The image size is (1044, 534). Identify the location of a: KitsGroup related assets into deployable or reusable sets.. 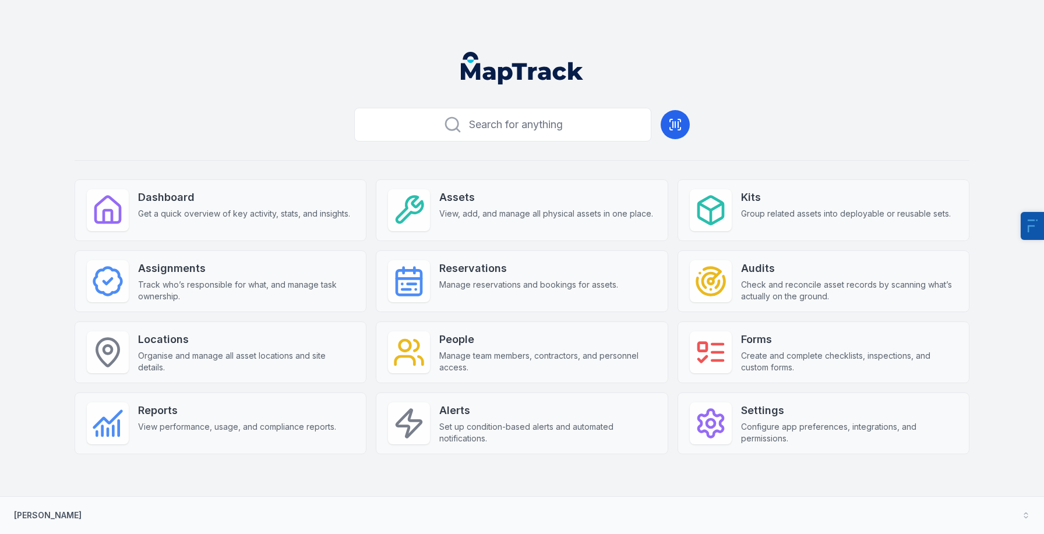
(823, 210).